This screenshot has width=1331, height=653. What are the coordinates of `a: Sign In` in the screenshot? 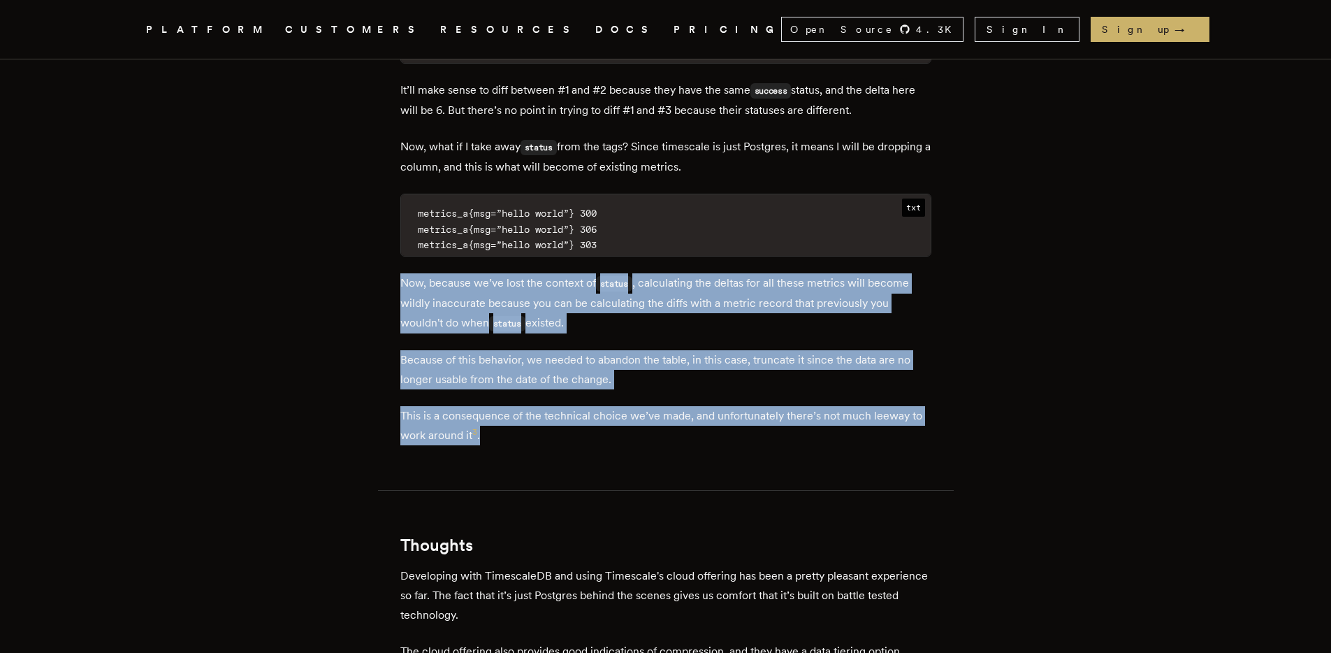 It's located at (1027, 29).